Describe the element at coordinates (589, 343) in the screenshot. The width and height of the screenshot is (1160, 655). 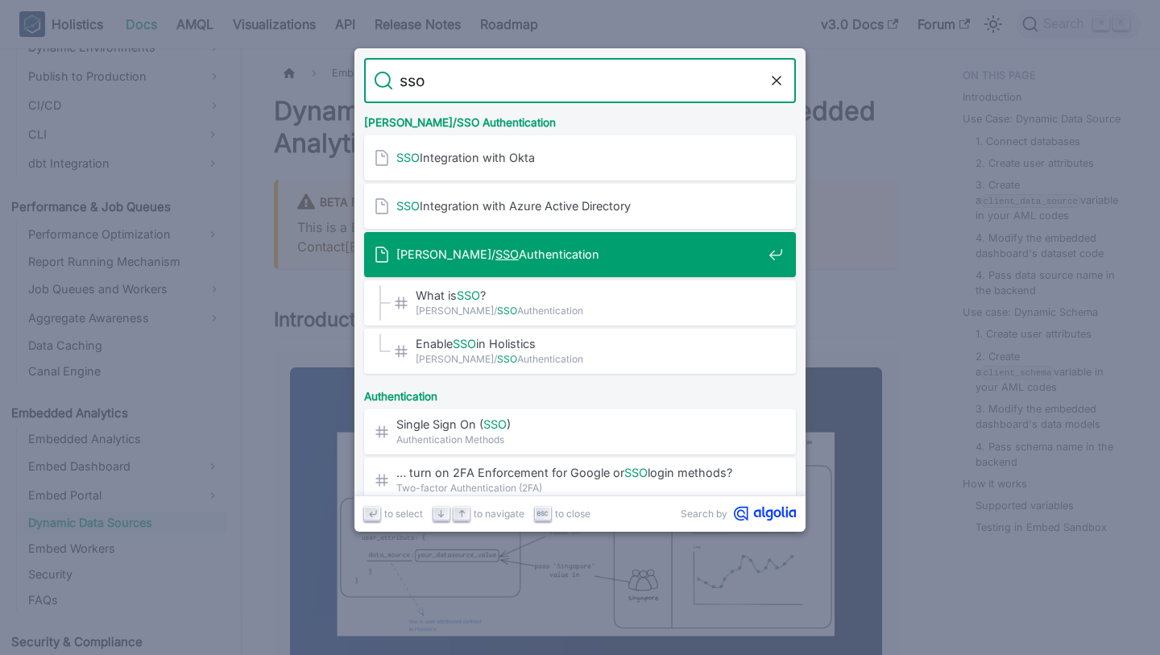
I see `span: Enable in Holistics​` at that location.